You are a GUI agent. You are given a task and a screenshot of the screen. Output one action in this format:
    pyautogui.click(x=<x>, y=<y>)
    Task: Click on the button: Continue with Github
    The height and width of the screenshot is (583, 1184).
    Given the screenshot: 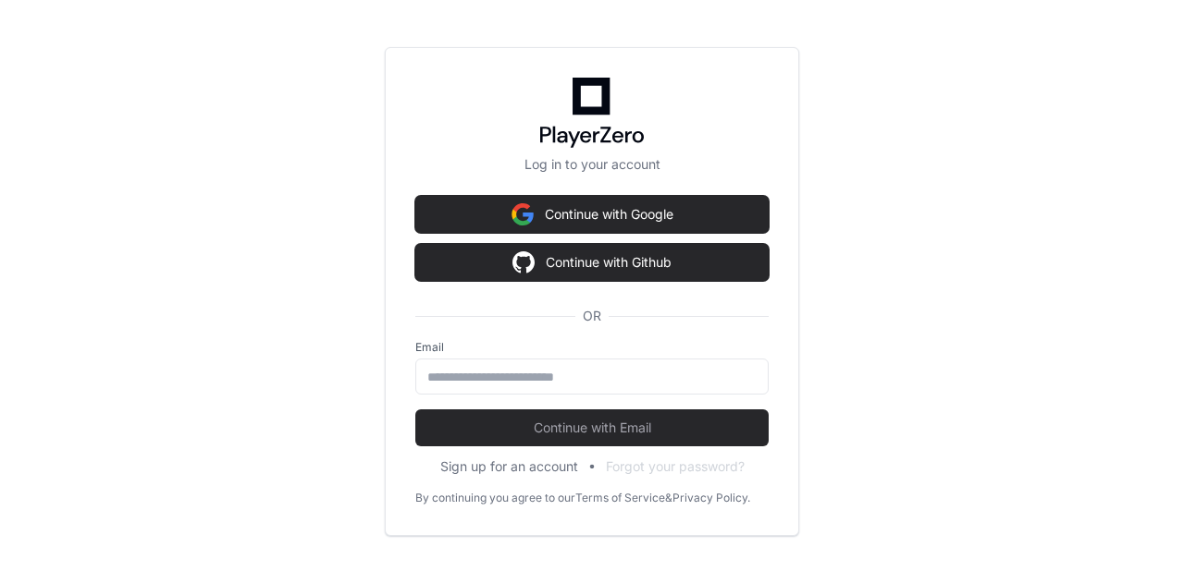 What is the action you would take?
    pyautogui.click(x=592, y=263)
    